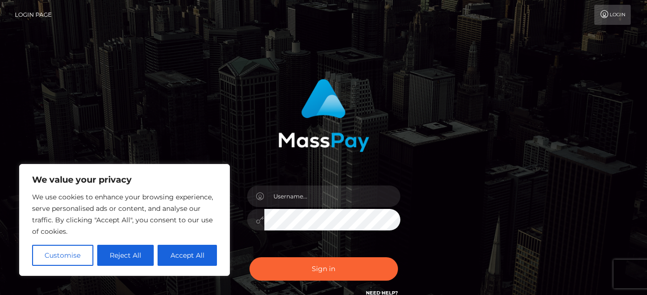  Describe the element at coordinates (324, 269) in the screenshot. I see `button: Sign in` at that location.